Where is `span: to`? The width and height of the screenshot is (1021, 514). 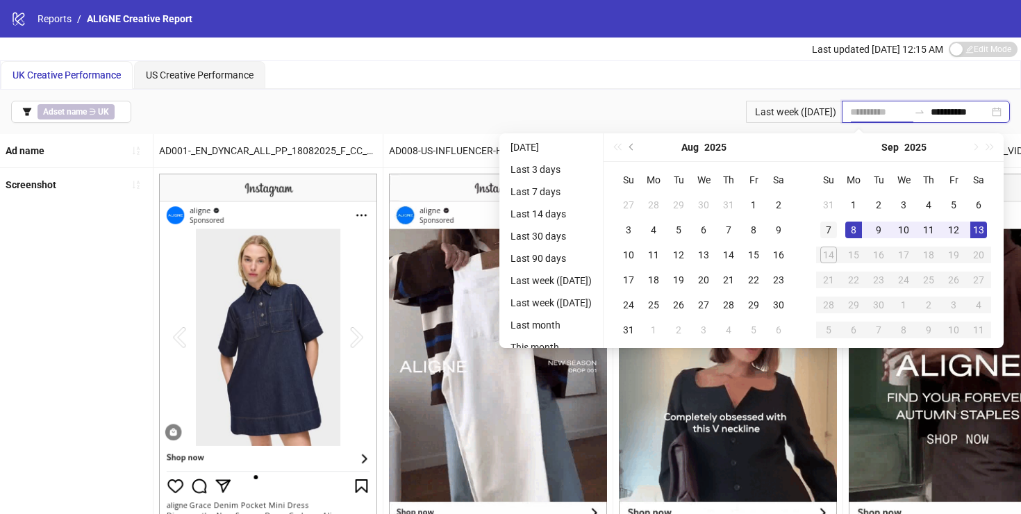 span: to is located at coordinates (919, 112).